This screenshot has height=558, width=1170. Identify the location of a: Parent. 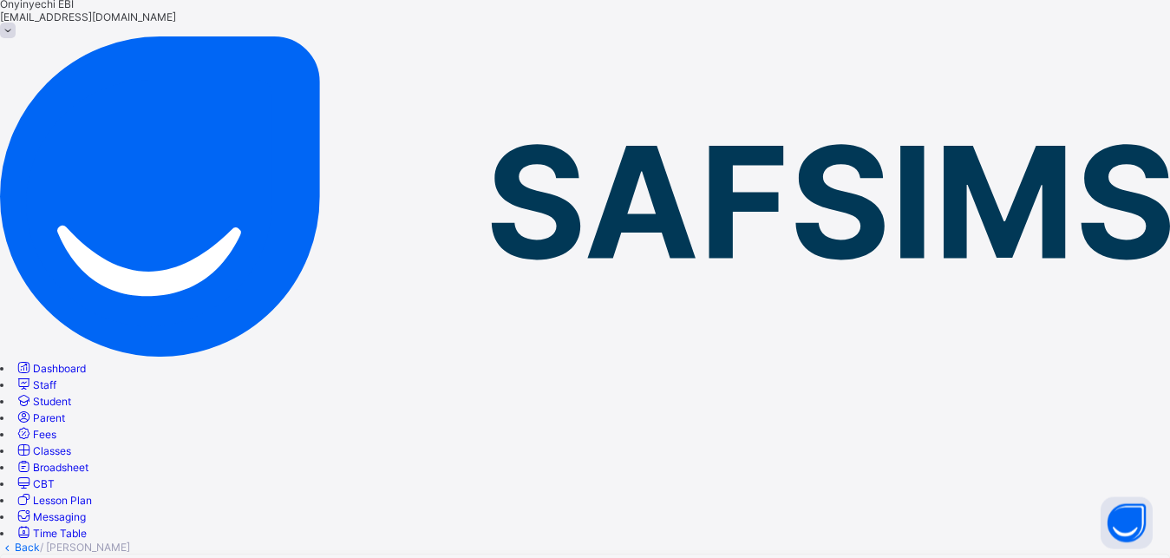
(40, 417).